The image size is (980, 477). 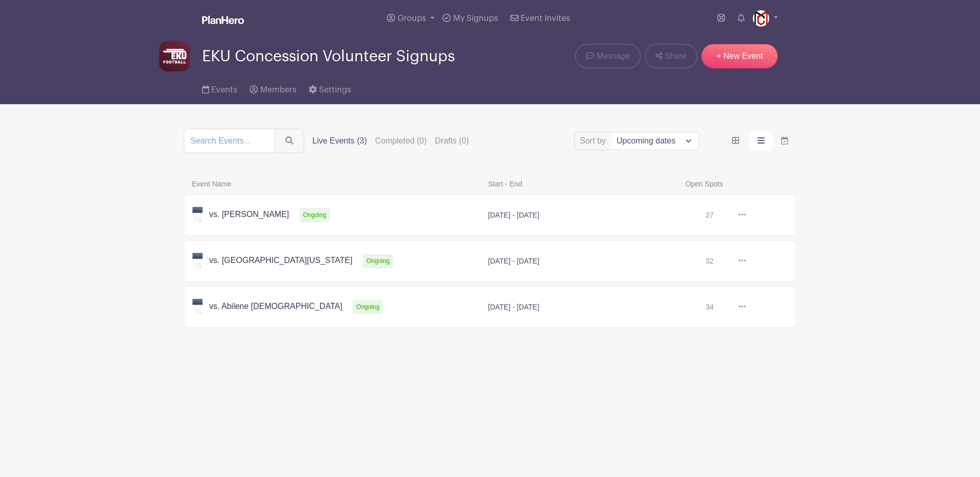 I want to click on label: Completed (0), so click(x=401, y=141).